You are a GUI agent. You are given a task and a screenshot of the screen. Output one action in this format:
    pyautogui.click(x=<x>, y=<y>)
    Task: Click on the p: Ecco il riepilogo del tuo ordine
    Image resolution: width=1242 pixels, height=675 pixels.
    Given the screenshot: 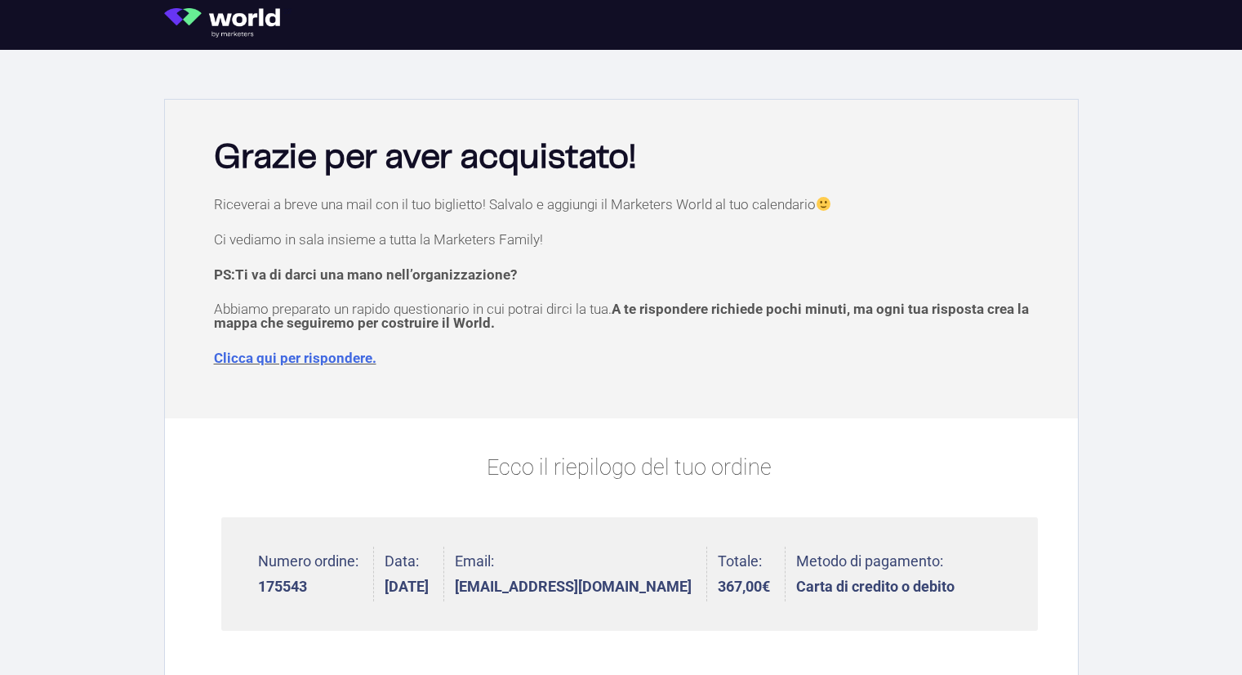 What is the action you would take?
    pyautogui.click(x=630, y=467)
    